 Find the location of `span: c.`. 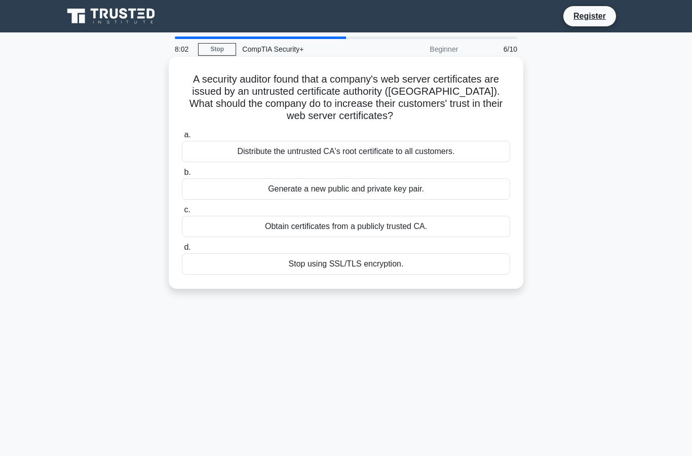

span: c. is located at coordinates (187, 209).